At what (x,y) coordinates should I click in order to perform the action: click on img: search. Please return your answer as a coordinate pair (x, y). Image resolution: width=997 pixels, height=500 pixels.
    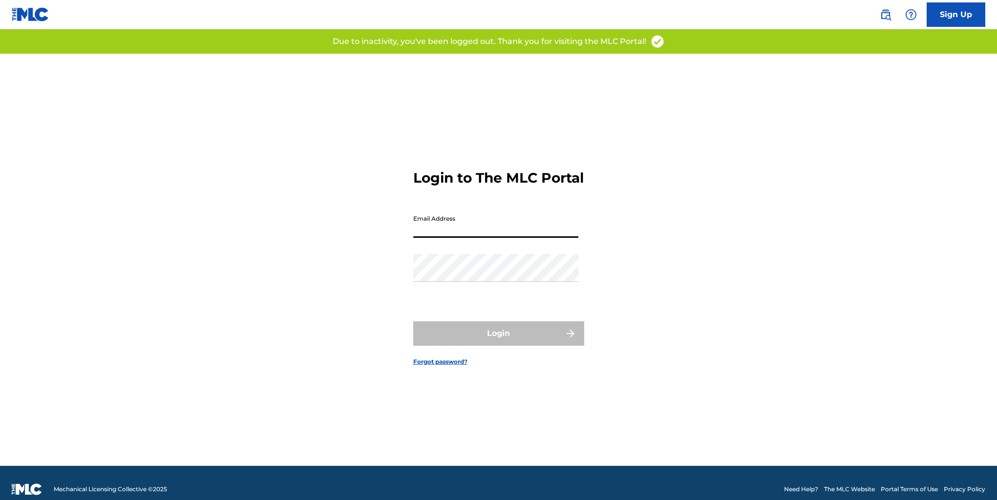
    Looking at the image, I should click on (885, 15).